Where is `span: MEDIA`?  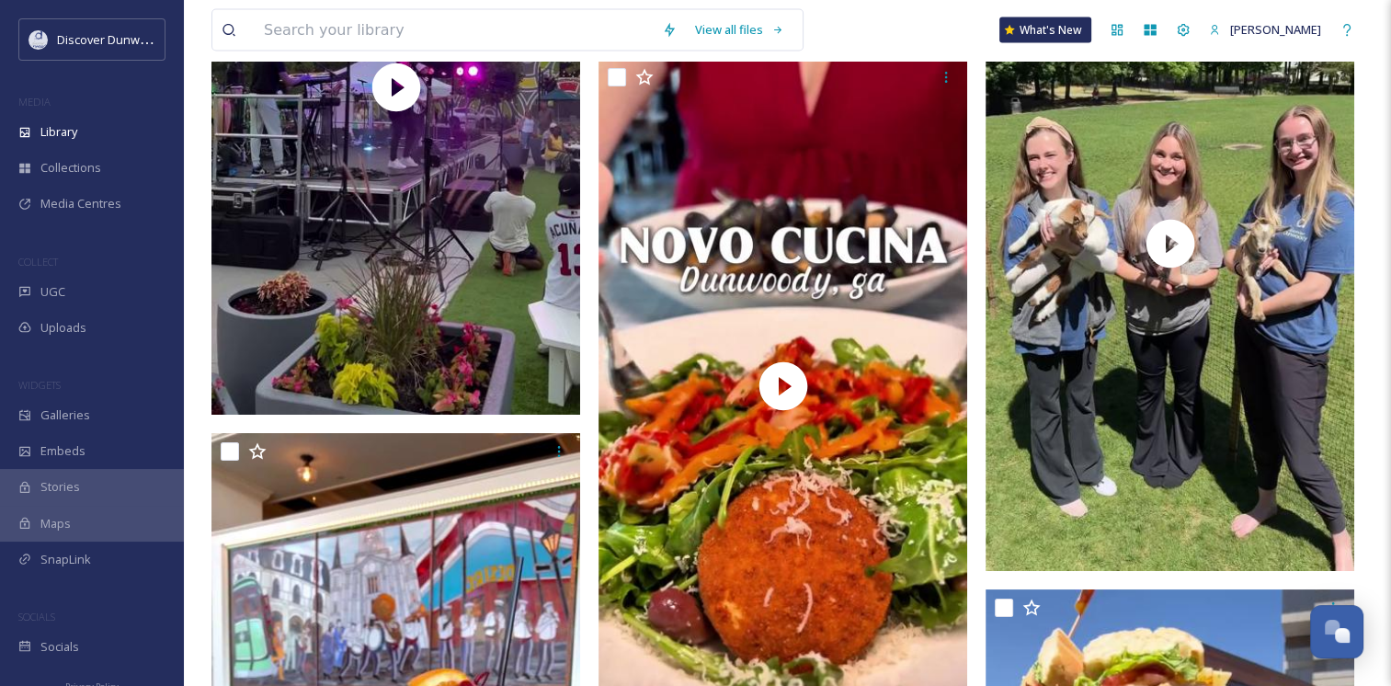 span: MEDIA is located at coordinates (34, 101).